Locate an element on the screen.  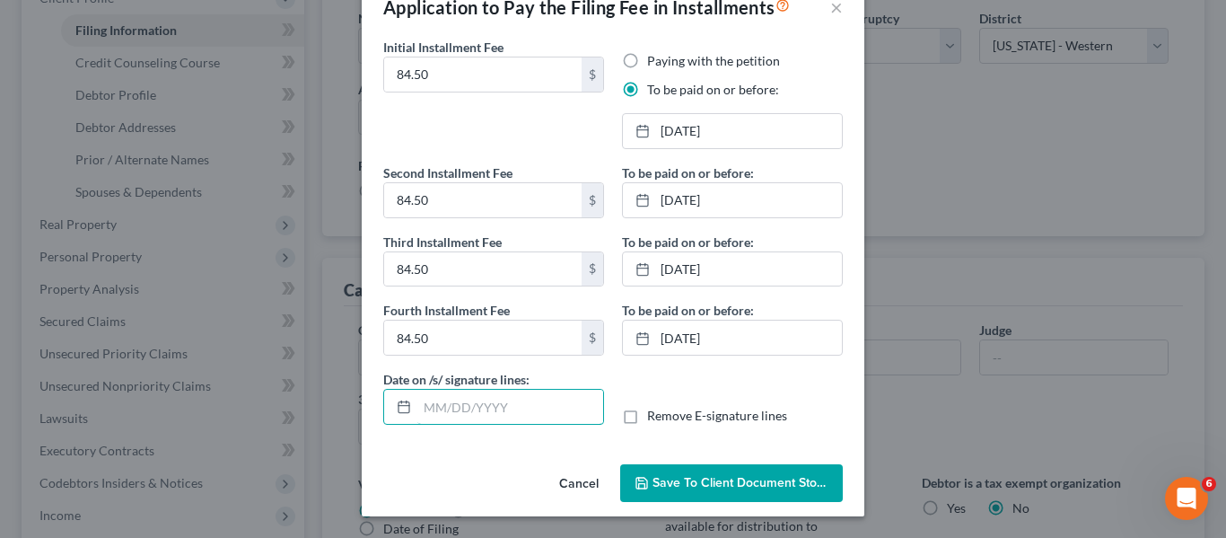
button: Cancel is located at coordinates (579, 484).